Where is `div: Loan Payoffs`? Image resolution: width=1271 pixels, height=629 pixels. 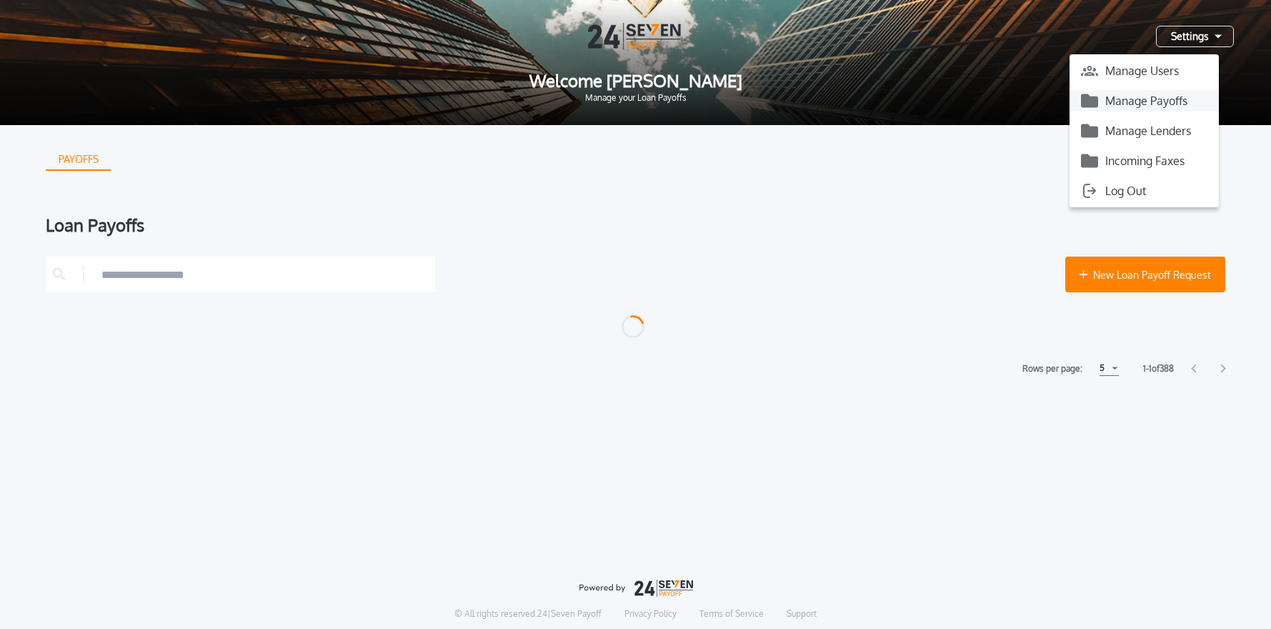
div: Loan Payoffs is located at coordinates (635, 225).